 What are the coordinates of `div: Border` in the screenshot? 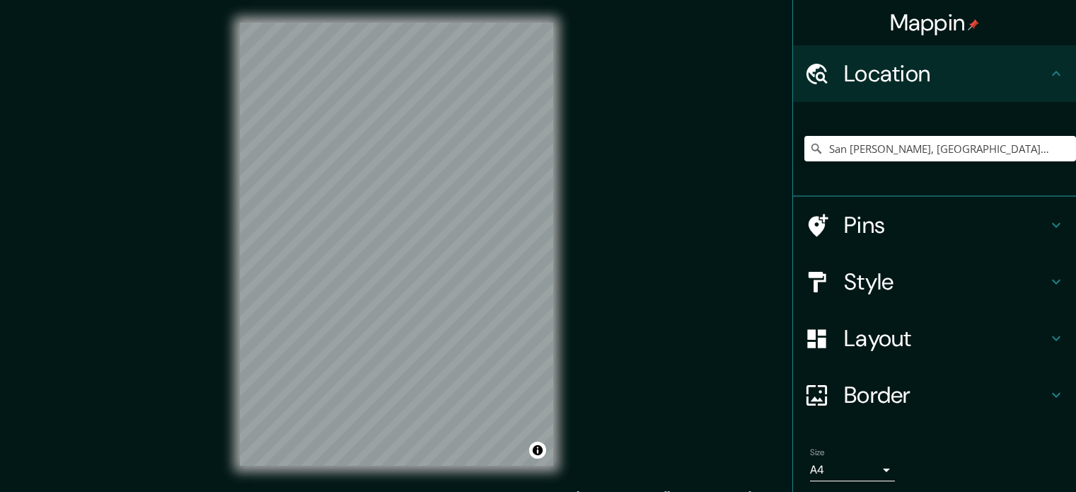 It's located at (934, 395).